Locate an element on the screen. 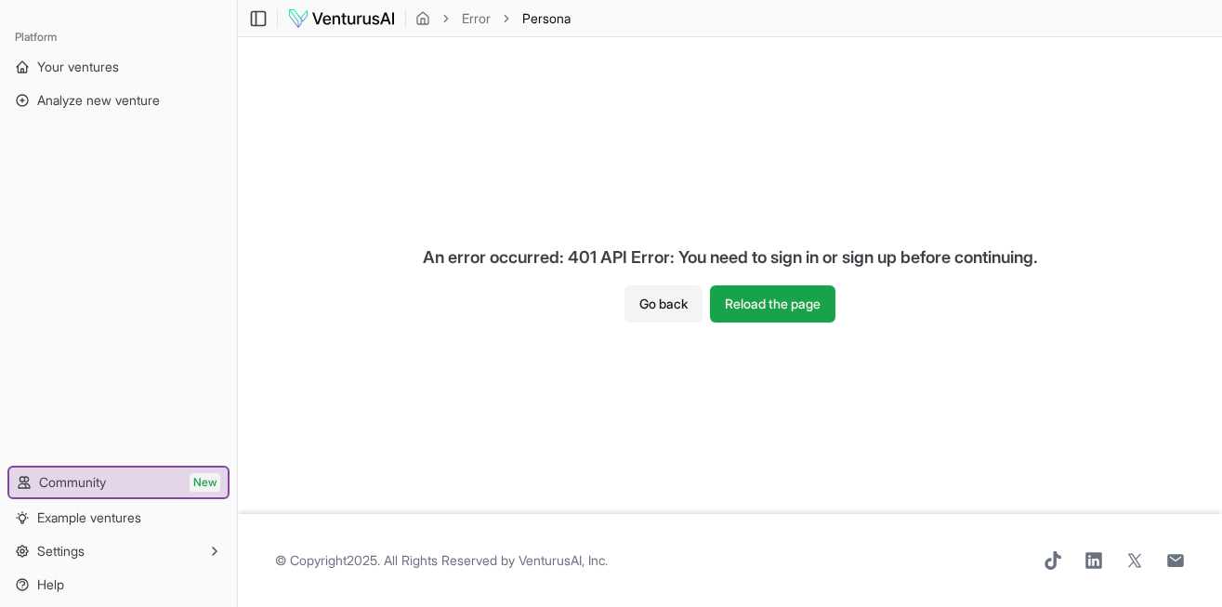 The image size is (1222, 607). a: Analyze new venture is located at coordinates (118, 100).